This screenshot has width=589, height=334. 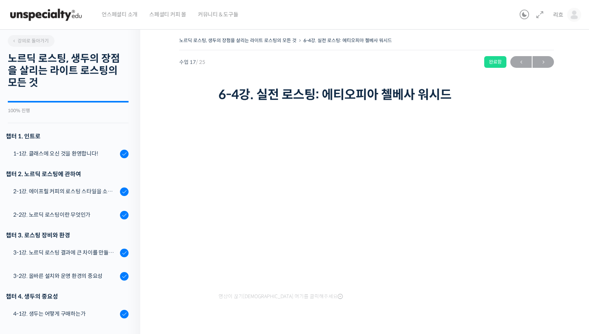 I want to click on span: 리흐, so click(x=558, y=15).